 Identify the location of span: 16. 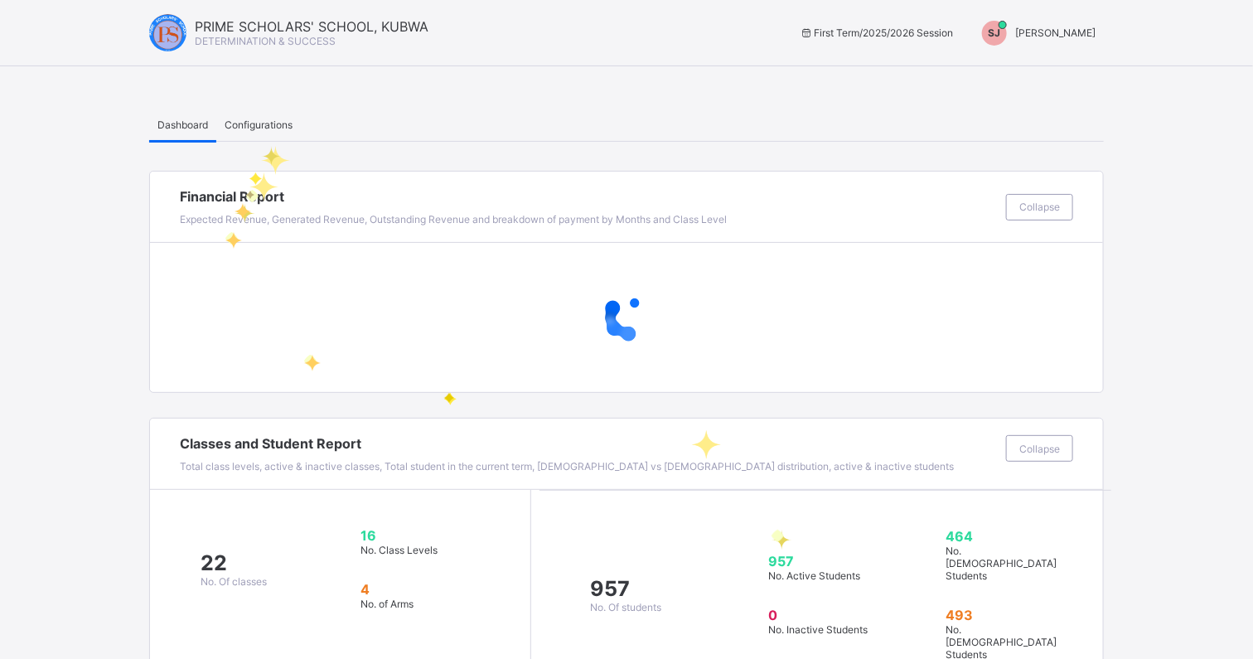
(422, 535).